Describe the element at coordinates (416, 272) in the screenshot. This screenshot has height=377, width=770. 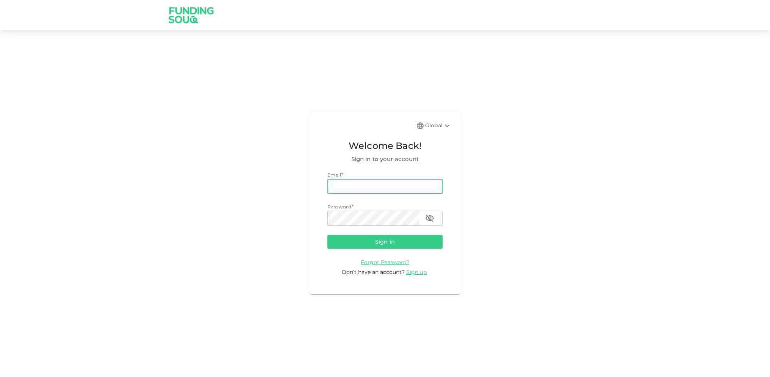
I see `span: Sign up` at that location.